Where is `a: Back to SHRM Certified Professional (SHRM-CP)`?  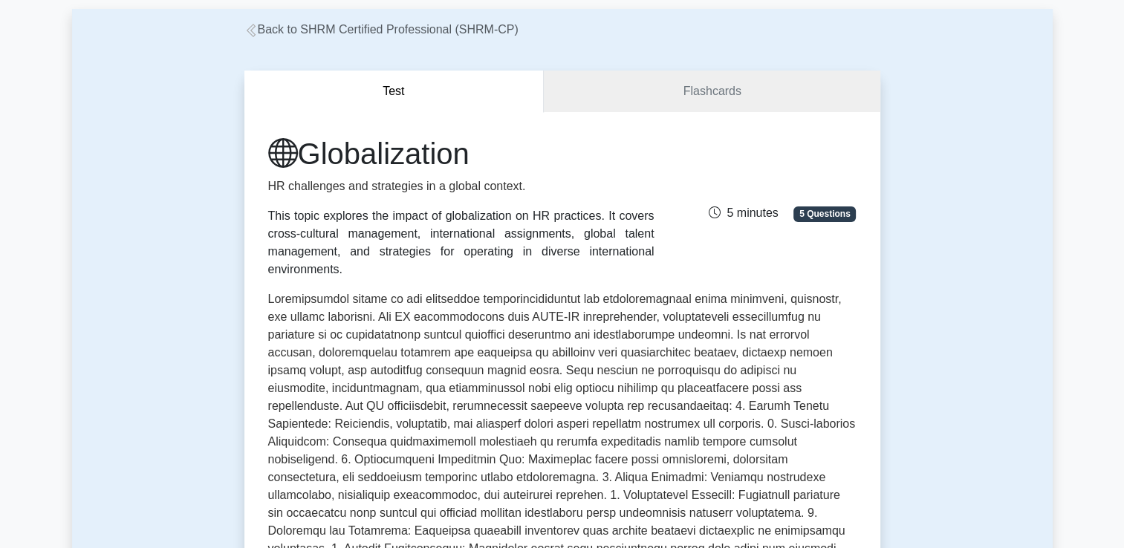
a: Back to SHRM Certified Professional (SHRM-CP) is located at coordinates (381, 29).